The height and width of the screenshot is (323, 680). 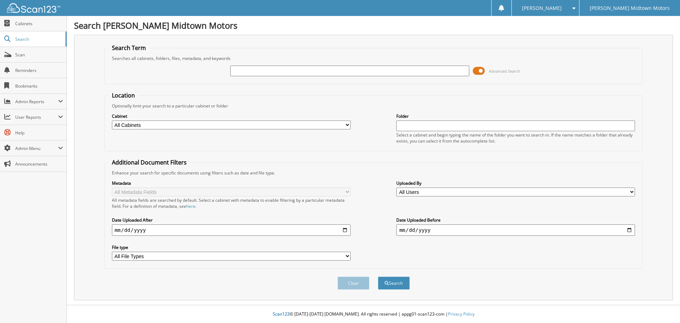 What do you see at coordinates (34, 8) in the screenshot?
I see `img: scan123-logo-white.svg` at bounding box center [34, 8].